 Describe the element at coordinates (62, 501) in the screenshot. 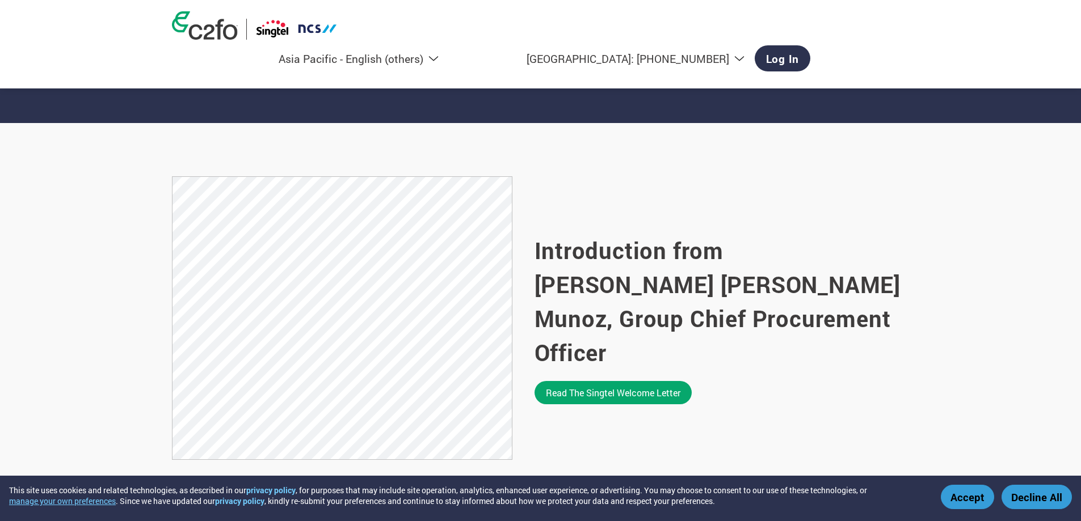

I see `button: manage your own preferences` at that location.